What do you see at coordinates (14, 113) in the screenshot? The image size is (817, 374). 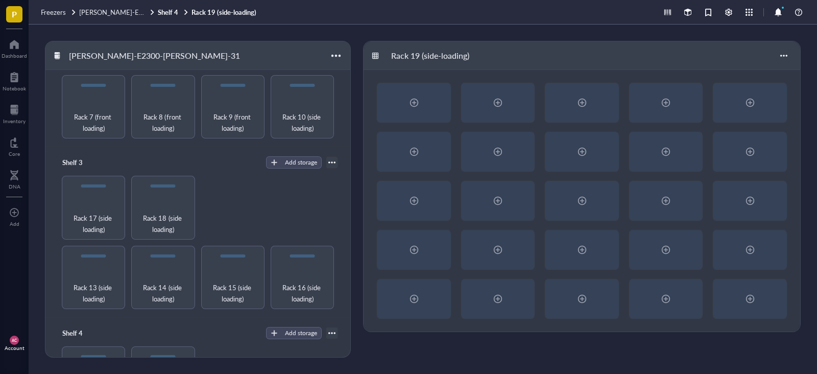 I see `a: Inventory` at bounding box center [14, 113].